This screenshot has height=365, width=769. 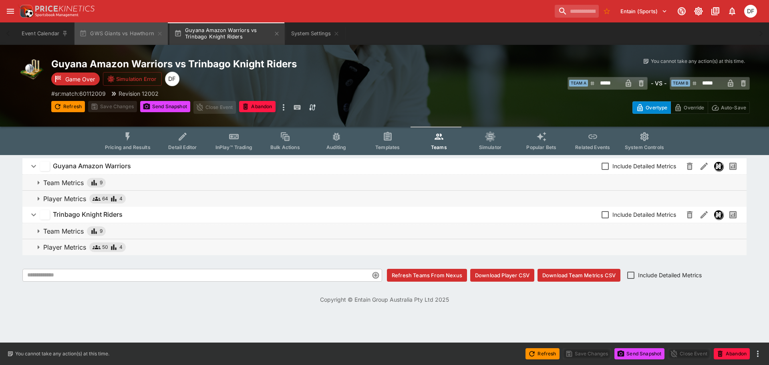 What do you see at coordinates (592, 147) in the screenshot?
I see `span: Related Events` at bounding box center [592, 147].